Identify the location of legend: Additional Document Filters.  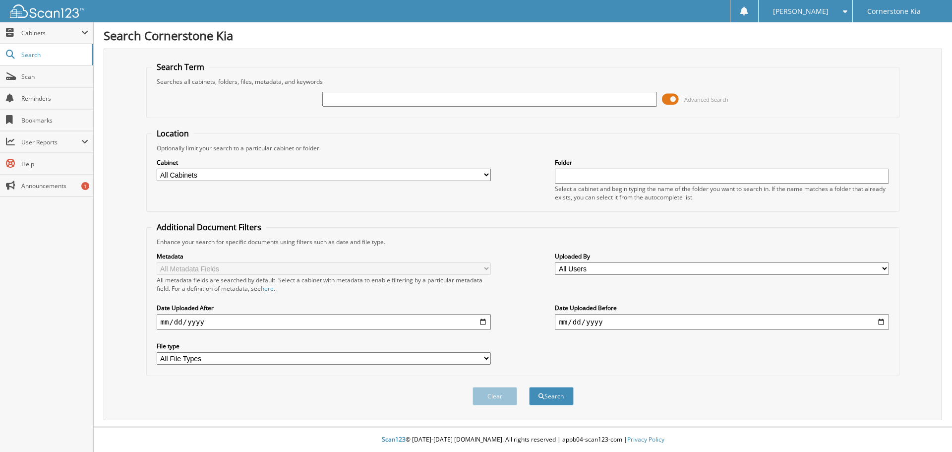
(209, 227).